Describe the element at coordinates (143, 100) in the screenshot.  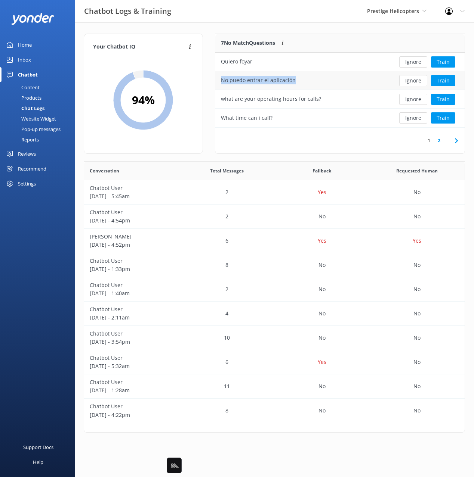
I see `h2: 94 %` at that location.